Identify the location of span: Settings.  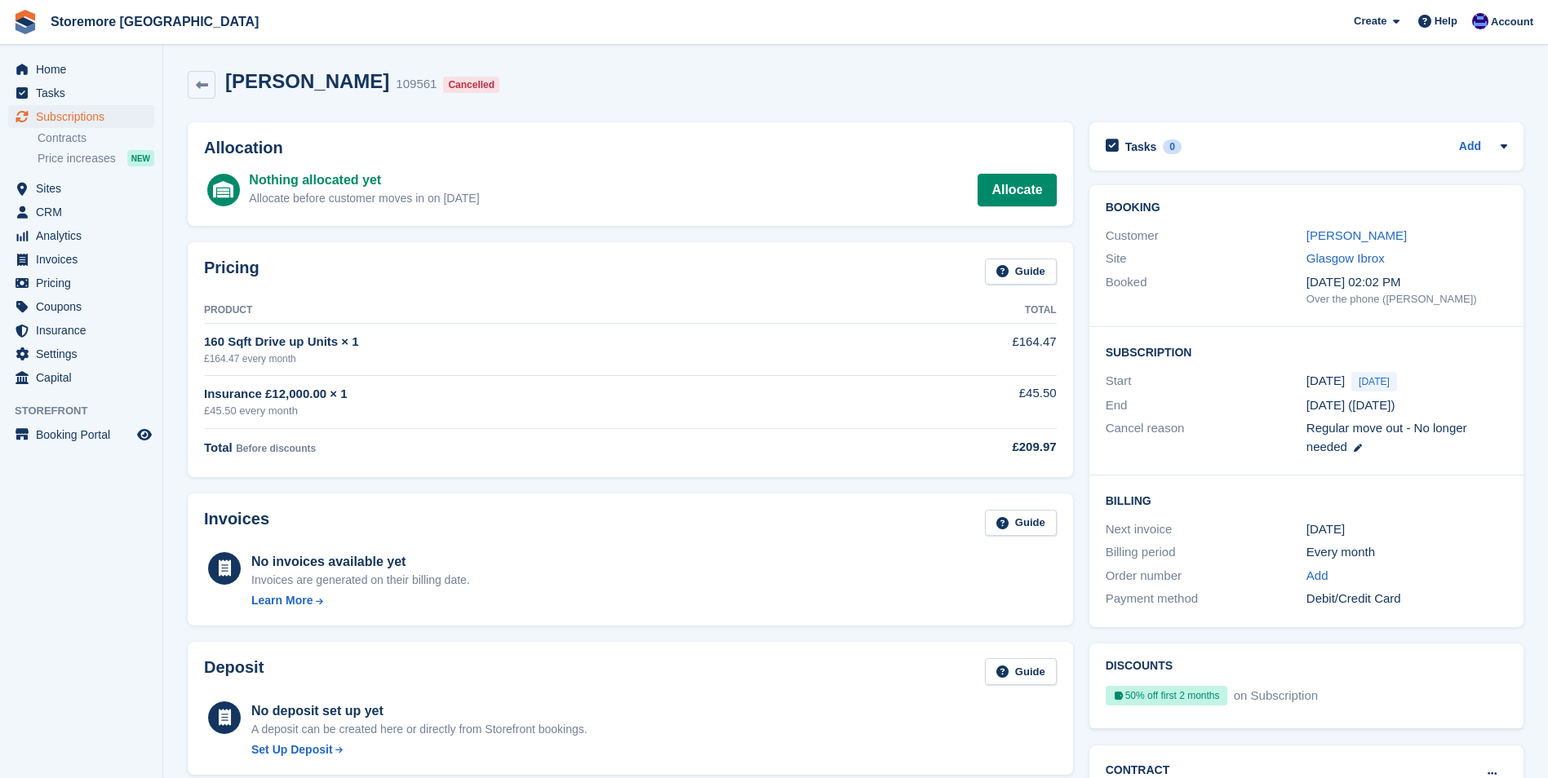
(85, 354).